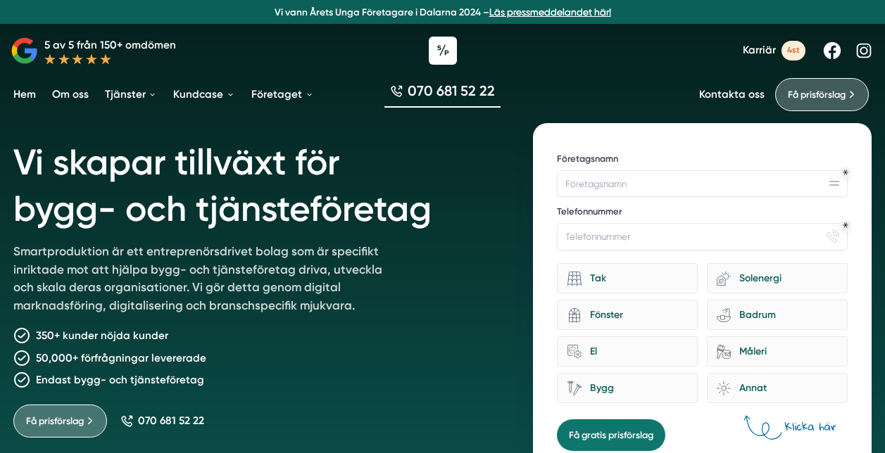 This screenshot has width=885, height=453. I want to click on label: Telefonnummer, so click(702, 213).